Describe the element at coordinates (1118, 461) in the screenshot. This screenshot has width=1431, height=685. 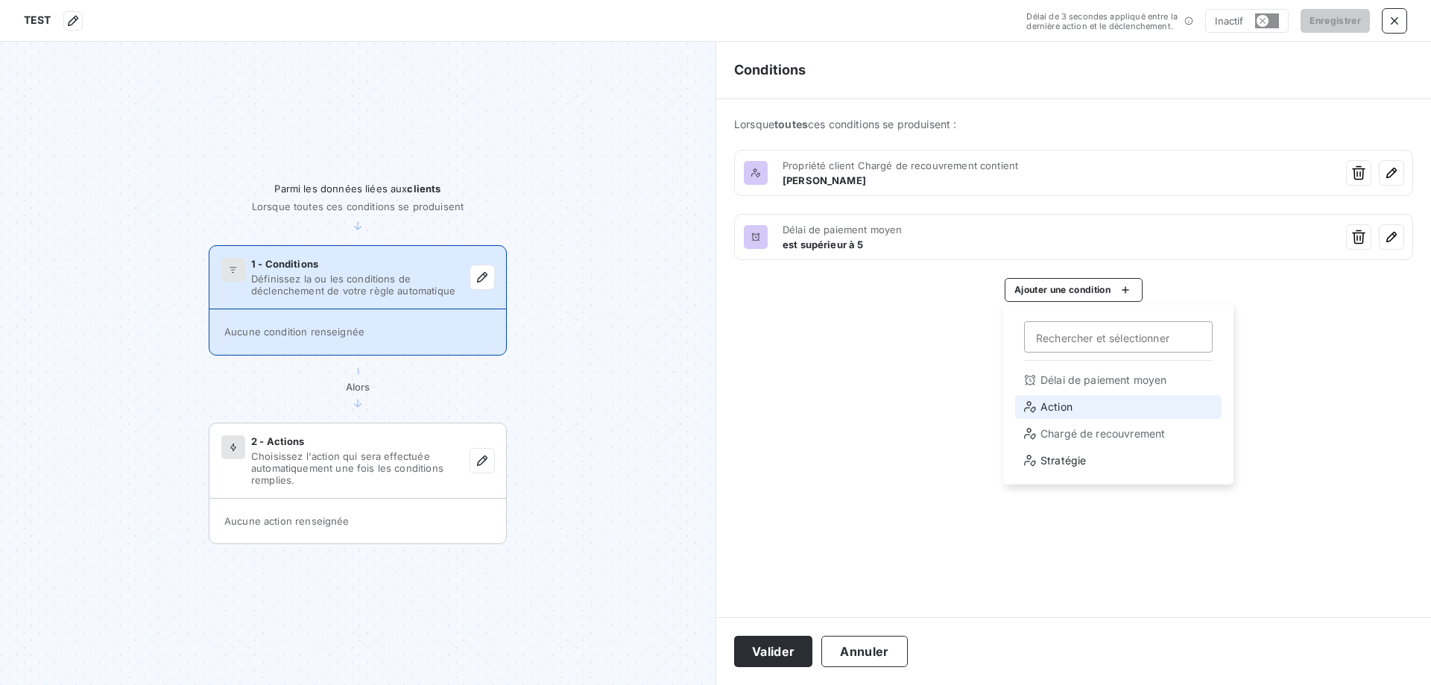
I see `div: Stratégie` at that location.